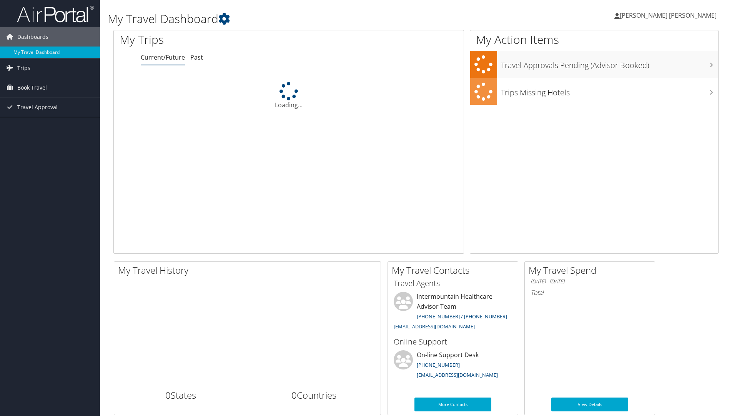 The height and width of the screenshot is (416, 732). I want to click on span: Trips, so click(24, 68).